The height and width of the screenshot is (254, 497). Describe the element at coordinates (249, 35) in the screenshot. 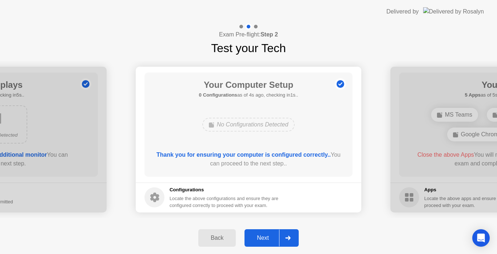

I see `h4: Exam Pre-flight:` at that location.